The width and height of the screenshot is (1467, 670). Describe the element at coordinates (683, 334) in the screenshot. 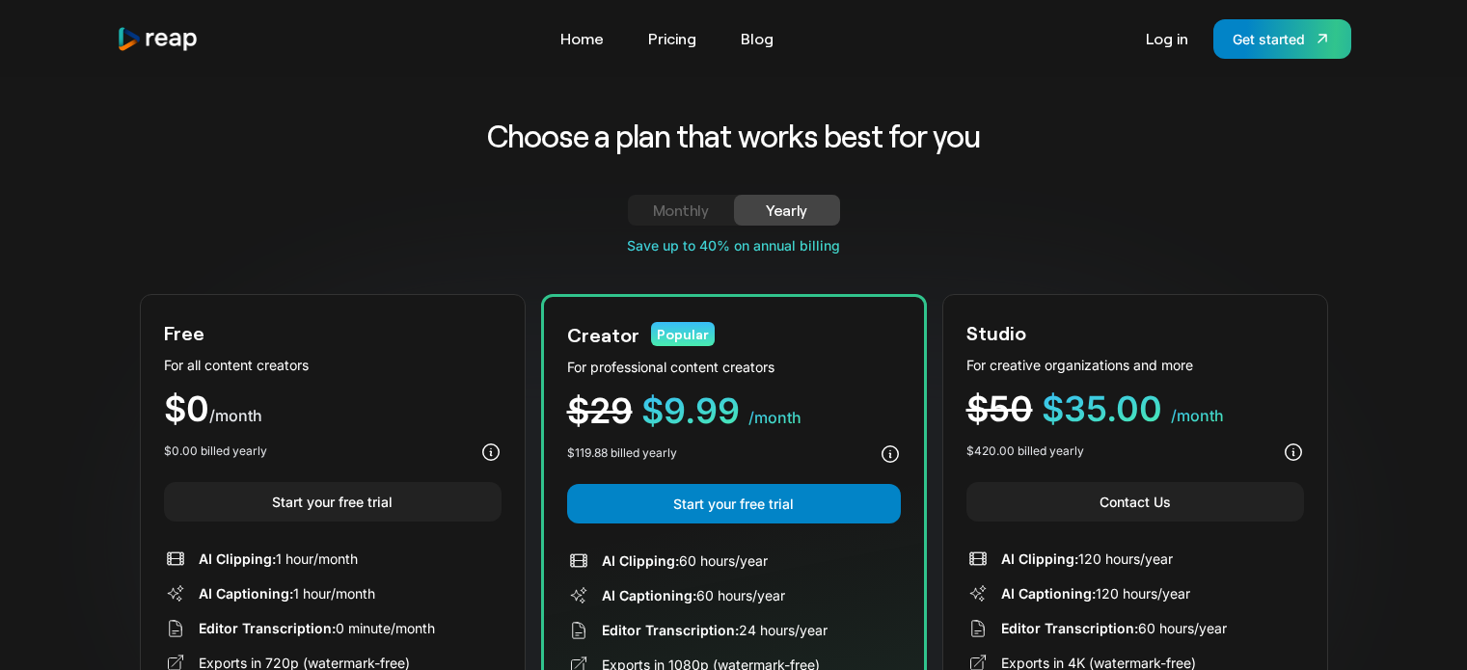

I see `div: Popular` at that location.